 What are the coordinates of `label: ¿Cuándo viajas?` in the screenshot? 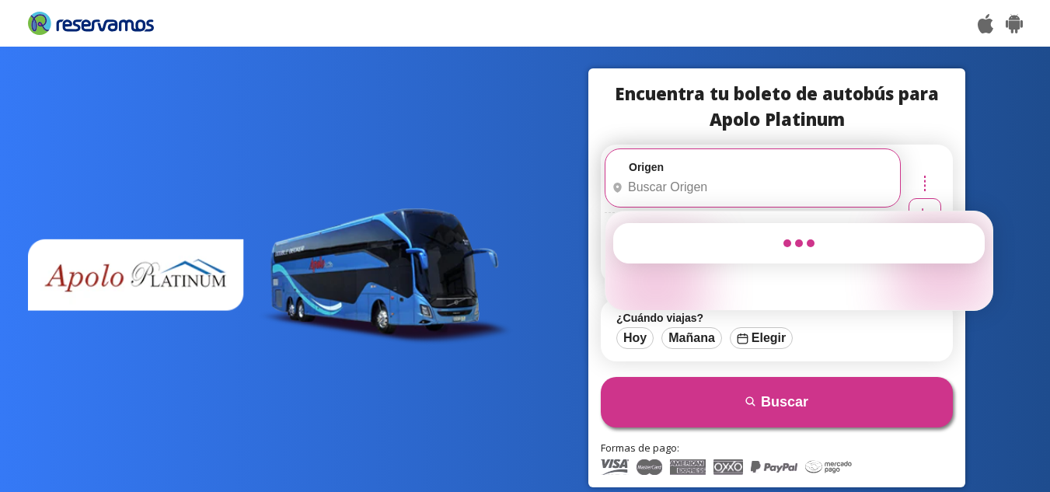 It's located at (777, 318).